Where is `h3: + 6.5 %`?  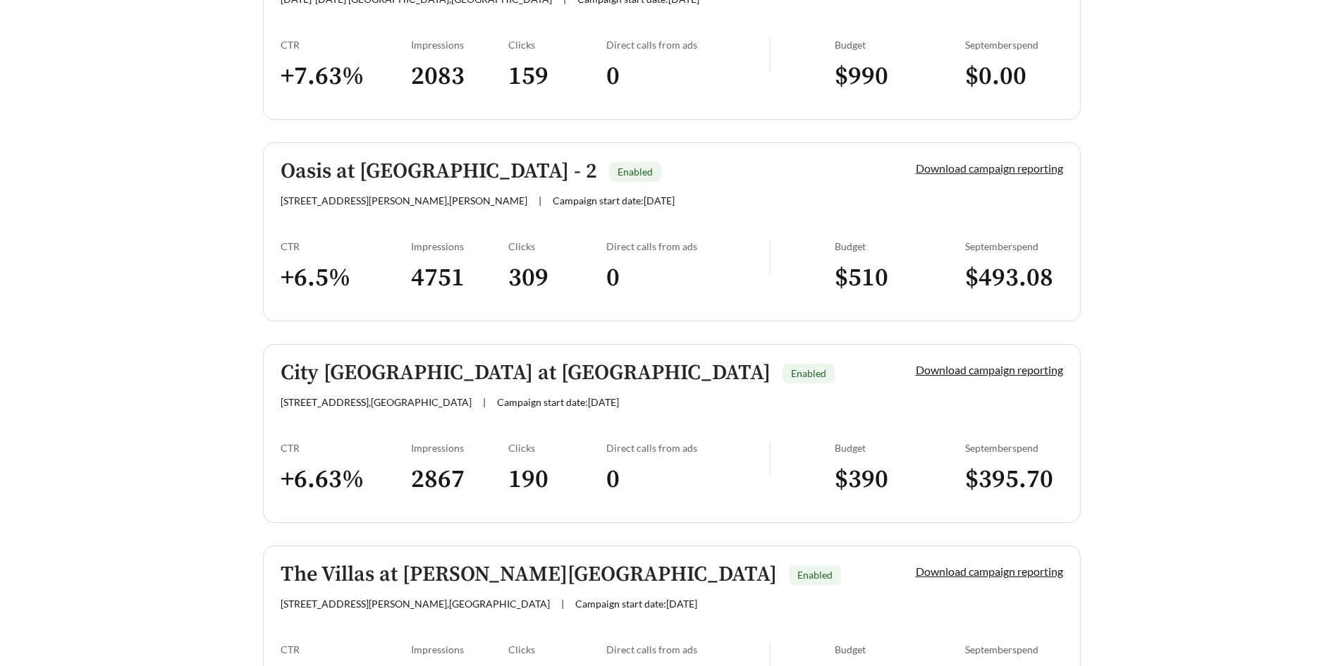
h3: + 6.5 % is located at coordinates (345, 278).